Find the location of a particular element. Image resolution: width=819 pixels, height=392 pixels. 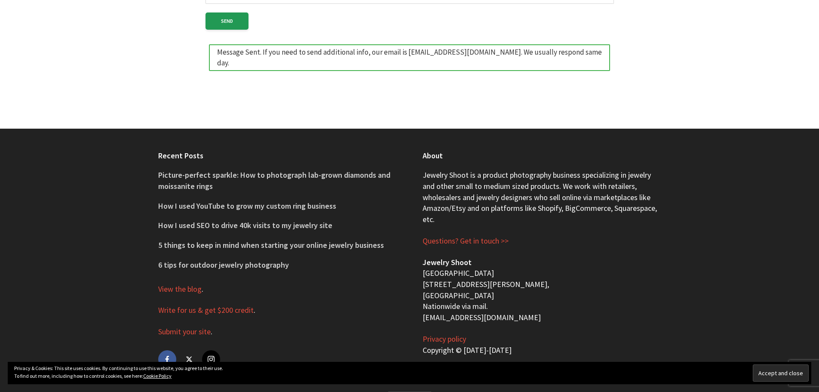

a: facebook is located at coordinates (167, 359).